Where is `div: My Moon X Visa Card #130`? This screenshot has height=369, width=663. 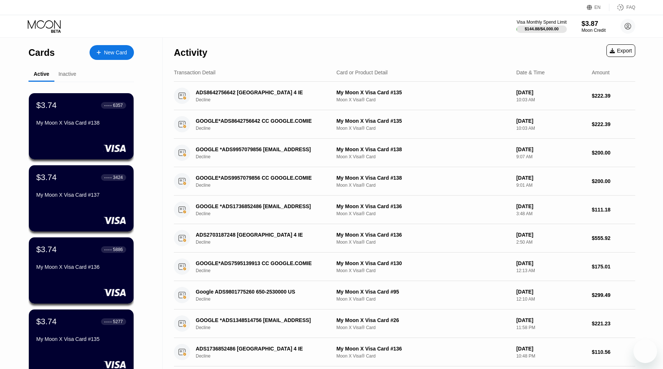 div: My Moon X Visa Card #130 is located at coordinates (423, 263).